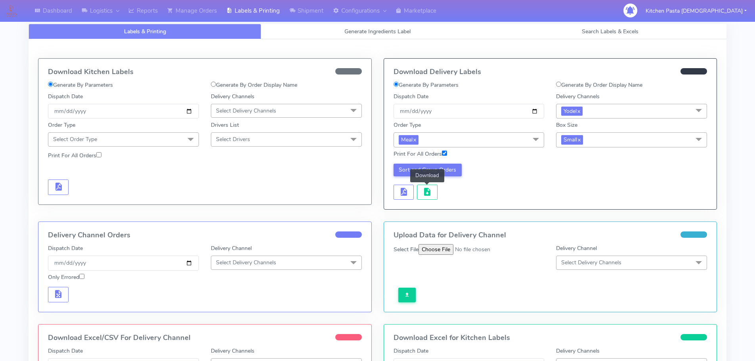 This screenshot has height=361, width=755. What do you see at coordinates (66, 277) in the screenshot?
I see `label: Only Errored` at bounding box center [66, 277].